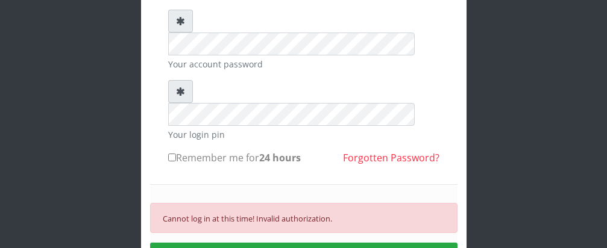 This screenshot has height=248, width=607. I want to click on input: Remember me for24 hours, so click(172, 157).